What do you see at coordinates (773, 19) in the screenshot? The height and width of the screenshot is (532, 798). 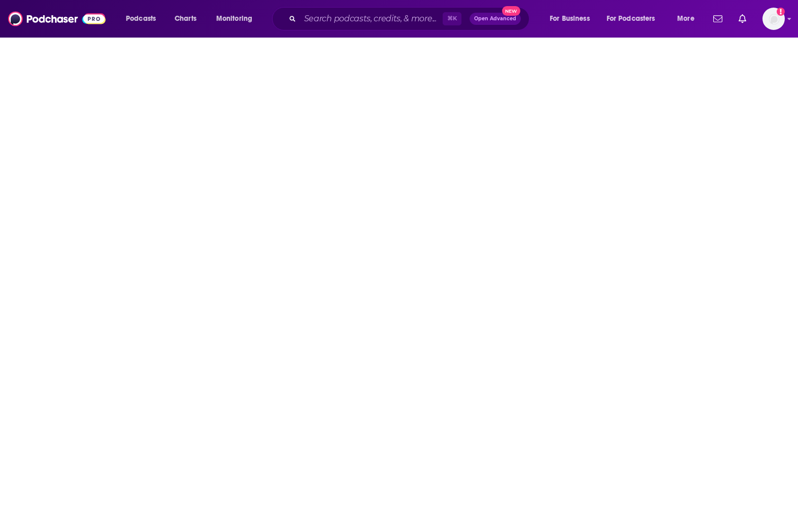 I see `button: Show profile menu` at bounding box center [773, 19].